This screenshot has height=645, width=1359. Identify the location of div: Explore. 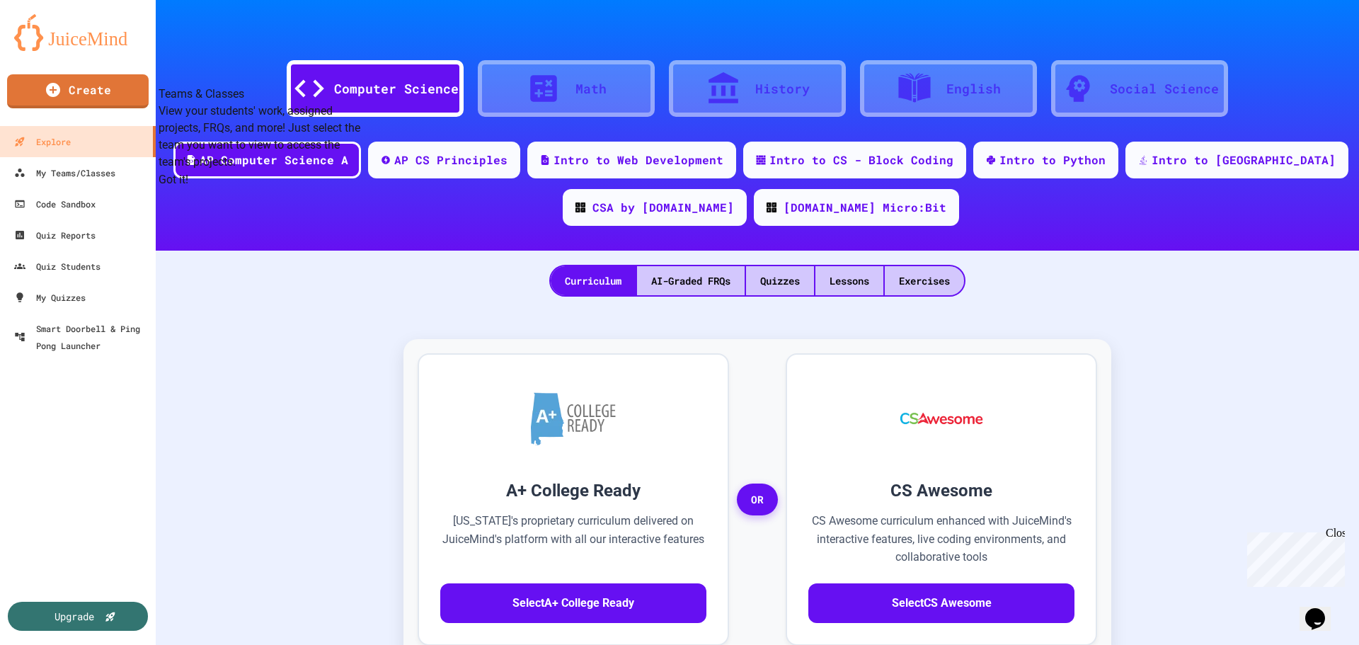
(42, 142).